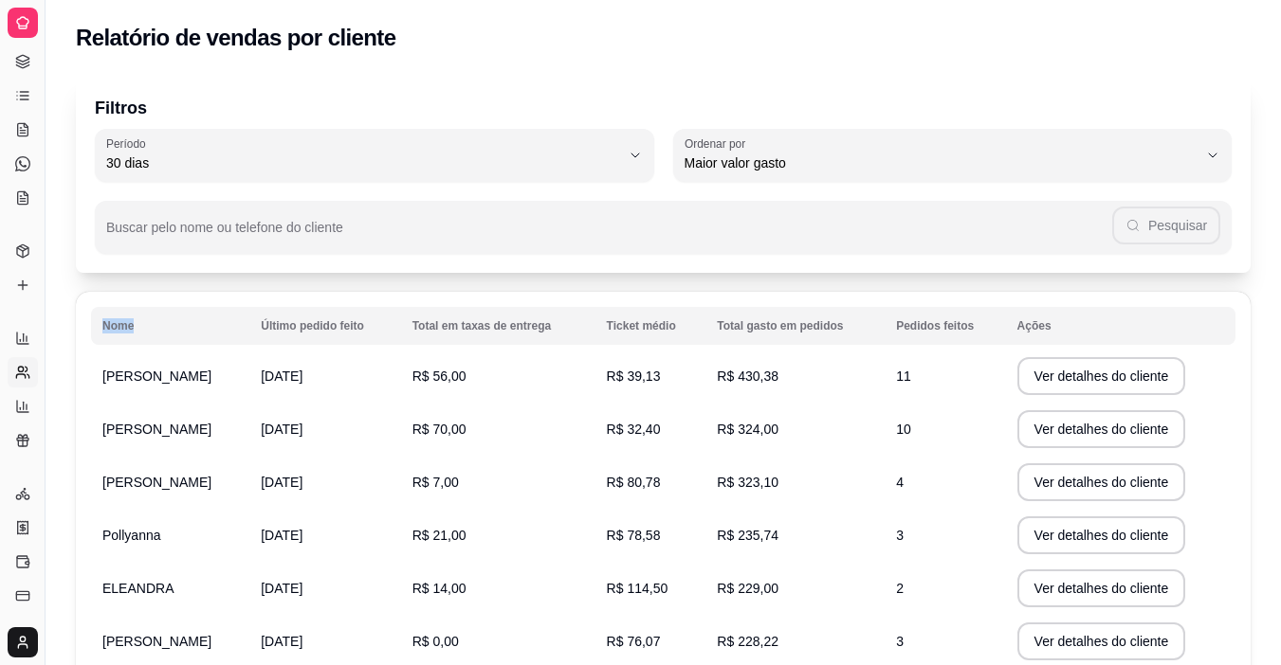  I want to click on th: Último pedido feito, so click(324, 326).